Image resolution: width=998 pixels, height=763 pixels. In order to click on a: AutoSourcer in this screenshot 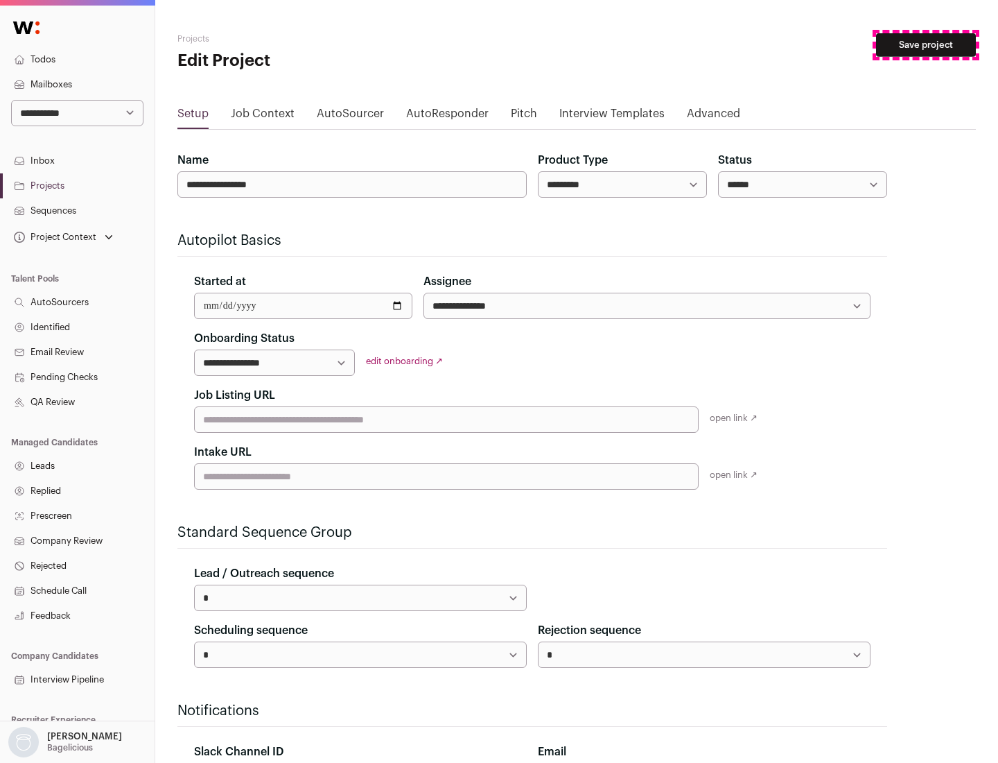, I will do `click(350, 116)`.